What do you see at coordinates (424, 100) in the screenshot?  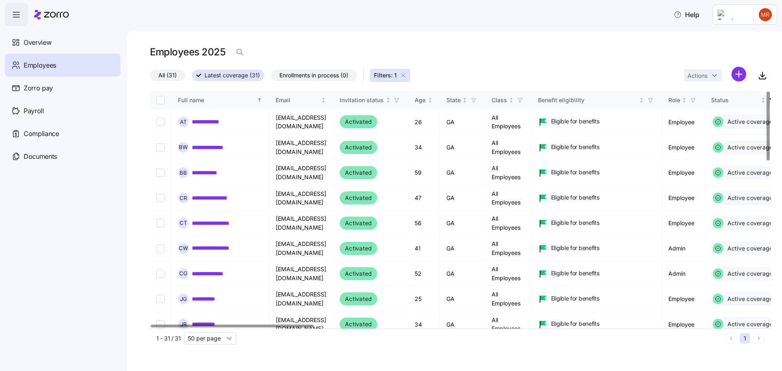 I see `th: AgeNot sorted` at bounding box center [424, 100].